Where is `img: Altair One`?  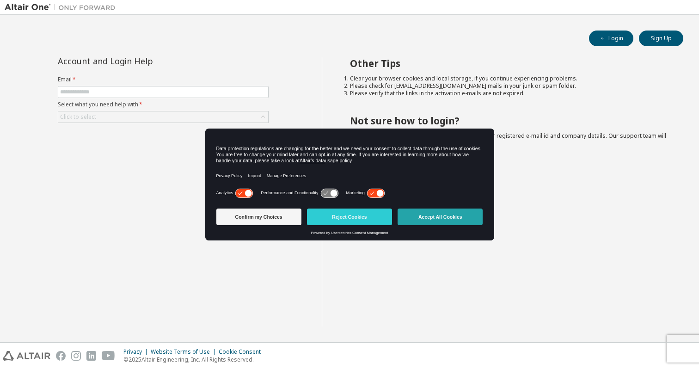
img: Altair One is located at coordinates (62, 7).